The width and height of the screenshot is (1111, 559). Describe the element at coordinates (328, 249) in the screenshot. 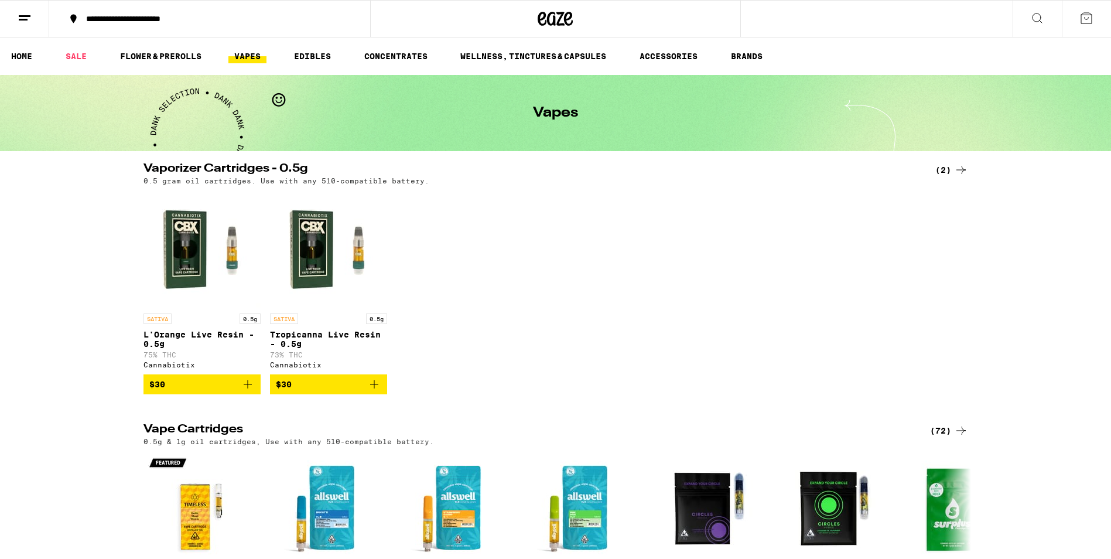

I see `img: Cannabiotix - Tropicanna Live Resin - 0.5g` at that location.